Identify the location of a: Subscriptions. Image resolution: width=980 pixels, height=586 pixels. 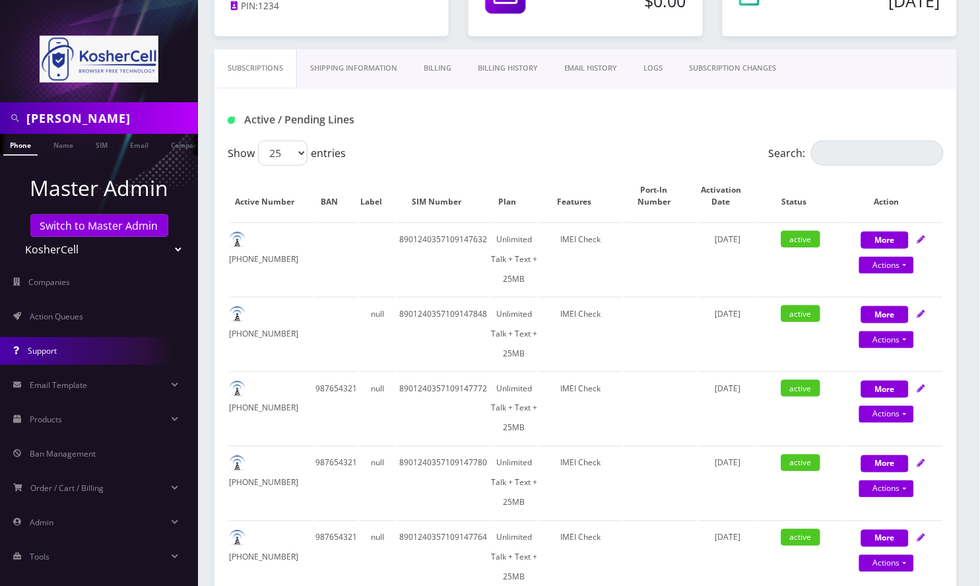
(255, 68).